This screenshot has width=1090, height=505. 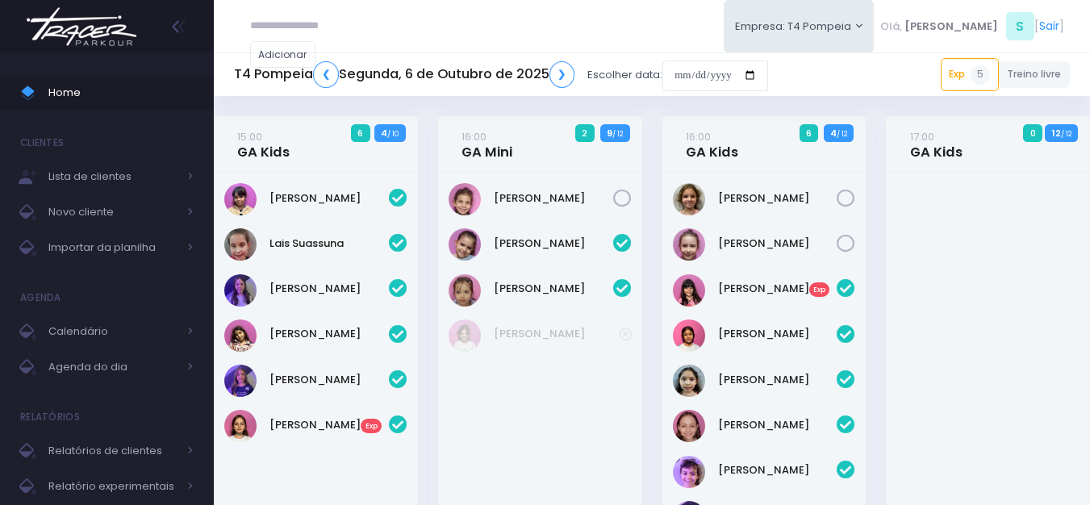 What do you see at coordinates (1057, 133) in the screenshot?
I see `strong: 12` at bounding box center [1057, 133].